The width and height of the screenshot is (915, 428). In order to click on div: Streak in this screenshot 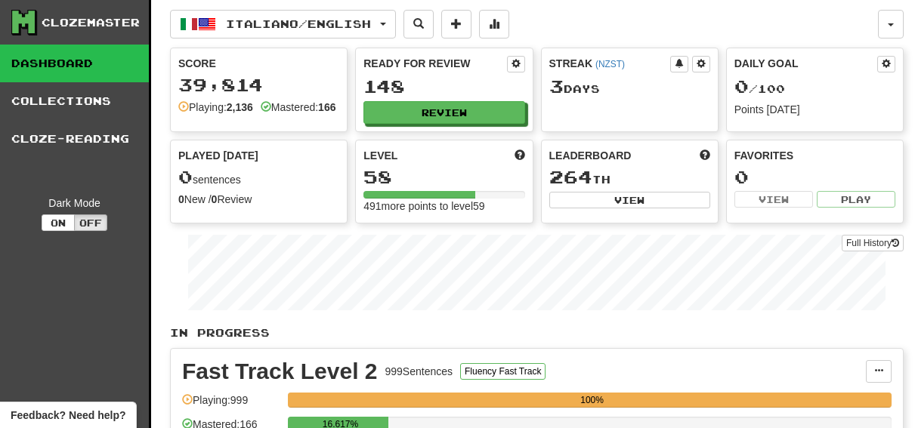, I will do `click(610, 63)`.